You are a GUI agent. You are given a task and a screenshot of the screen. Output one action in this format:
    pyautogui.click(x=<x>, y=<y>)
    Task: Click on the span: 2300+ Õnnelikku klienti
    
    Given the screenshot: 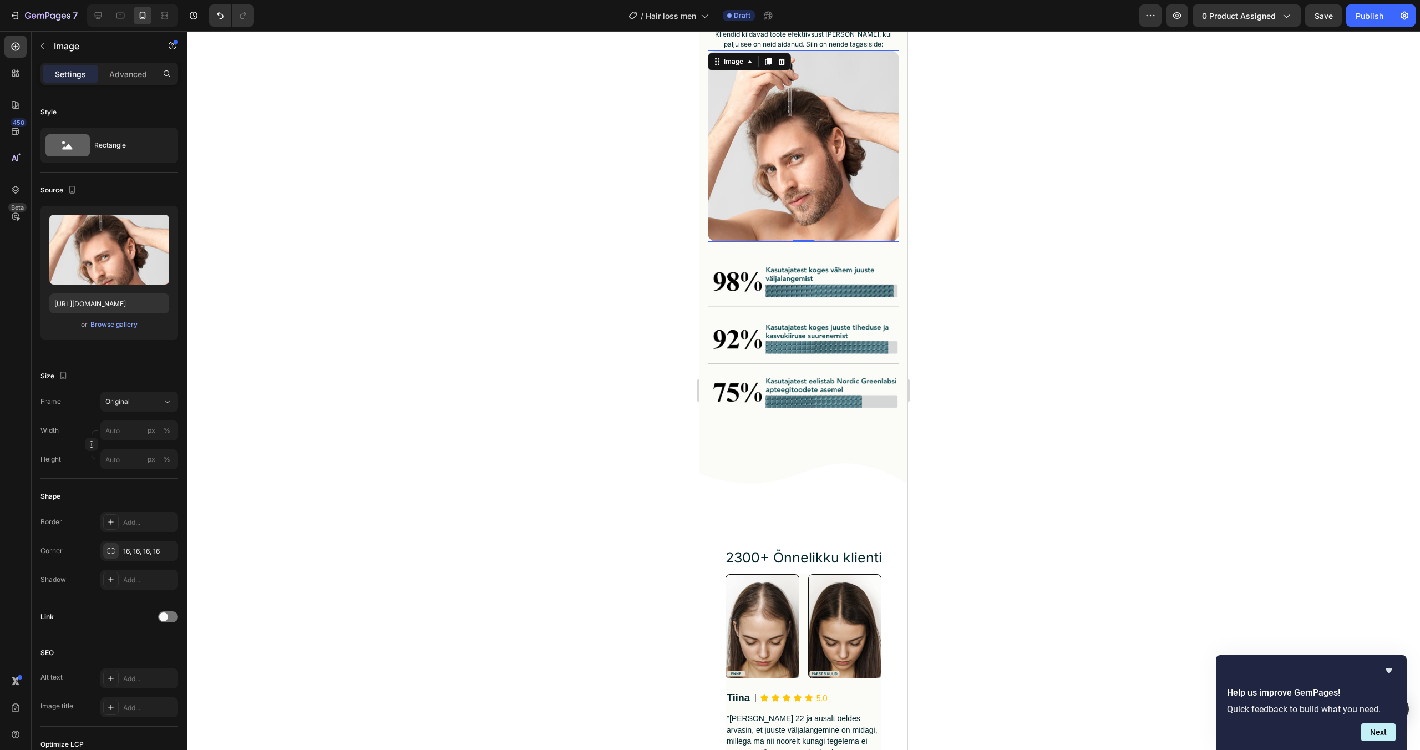 What is the action you would take?
    pyautogui.click(x=104, y=527)
    